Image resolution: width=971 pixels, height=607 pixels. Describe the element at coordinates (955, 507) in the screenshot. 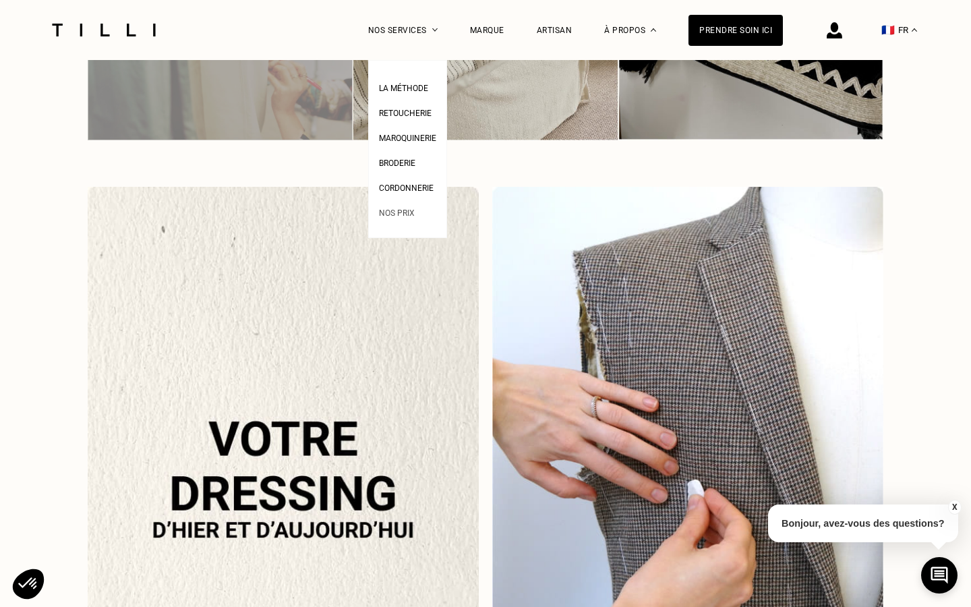

I see `button: X` at that location.